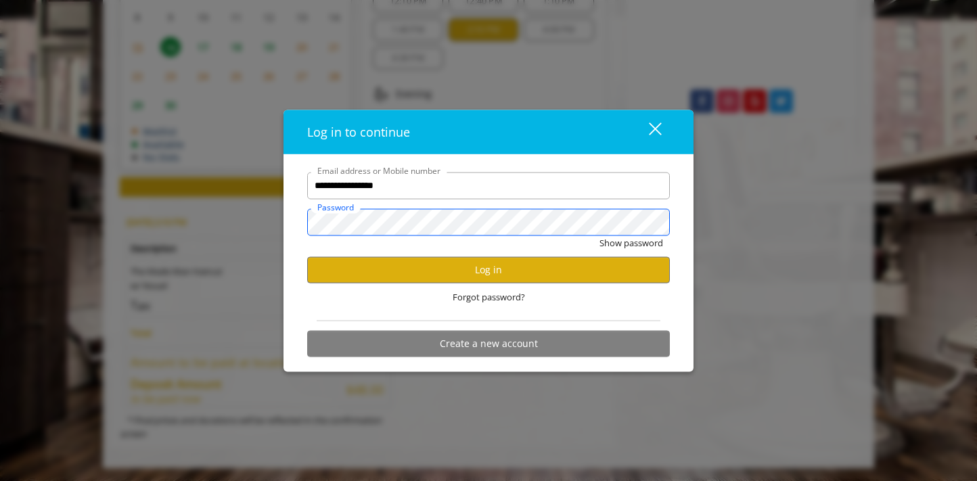  What do you see at coordinates (488, 343) in the screenshot?
I see `button: Create a new account` at bounding box center [488, 343].